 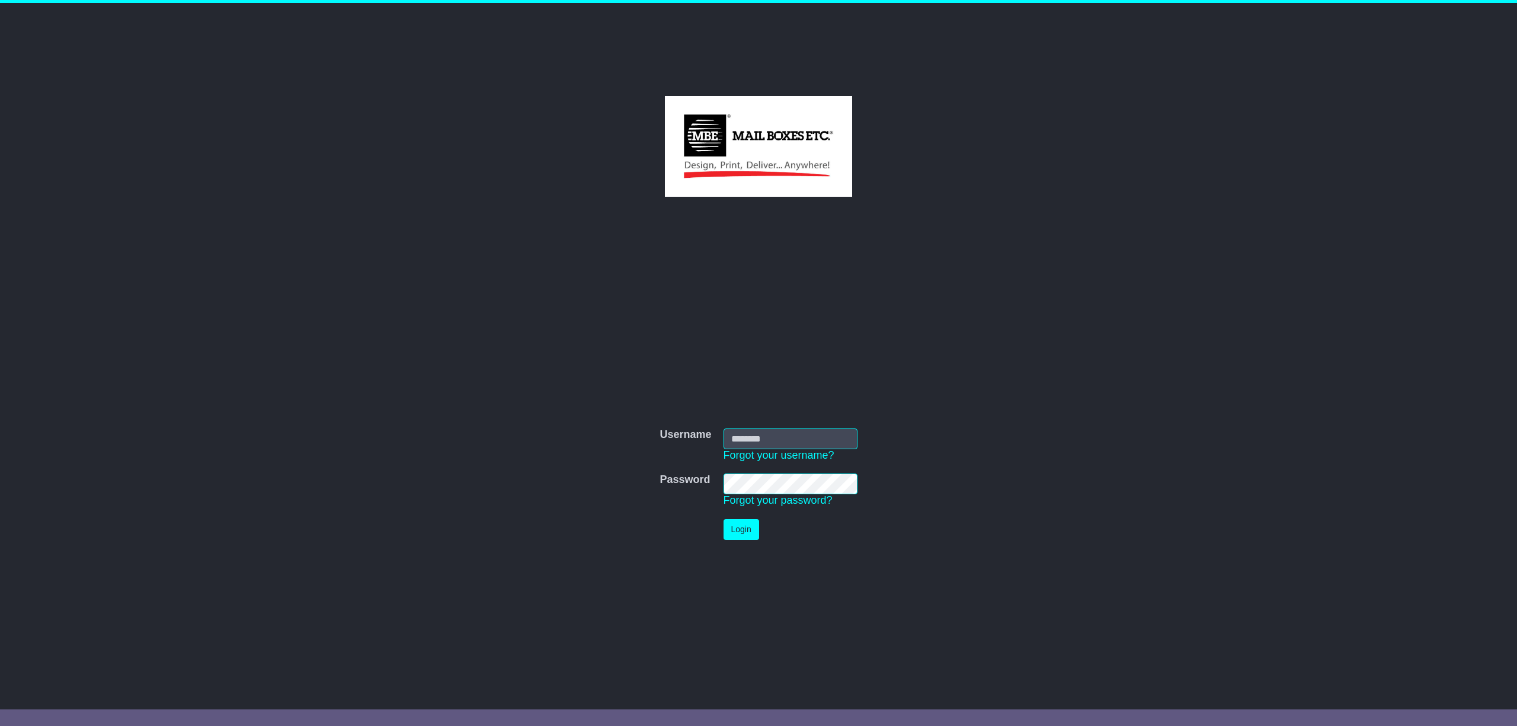 What do you see at coordinates (685, 435) in the screenshot?
I see `label: Username` at bounding box center [685, 435].